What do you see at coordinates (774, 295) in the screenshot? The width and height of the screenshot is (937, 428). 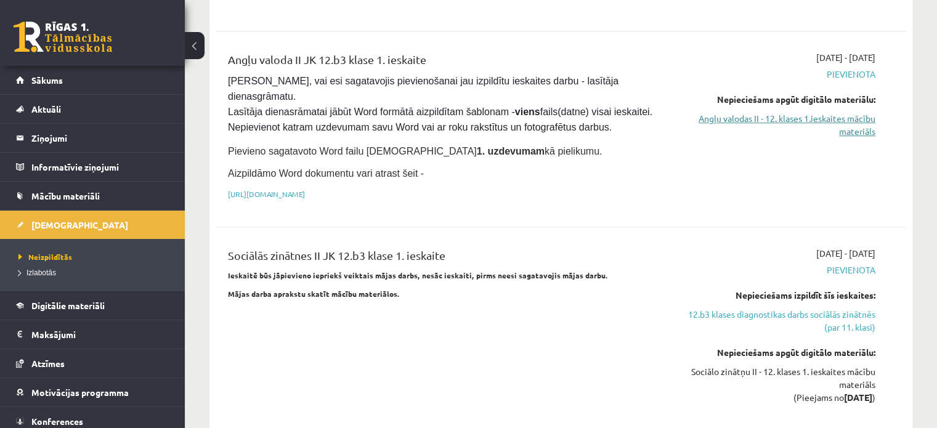 I see `div: Nepieciešams izpildīt šīs ieskaites:` at bounding box center [774, 295].